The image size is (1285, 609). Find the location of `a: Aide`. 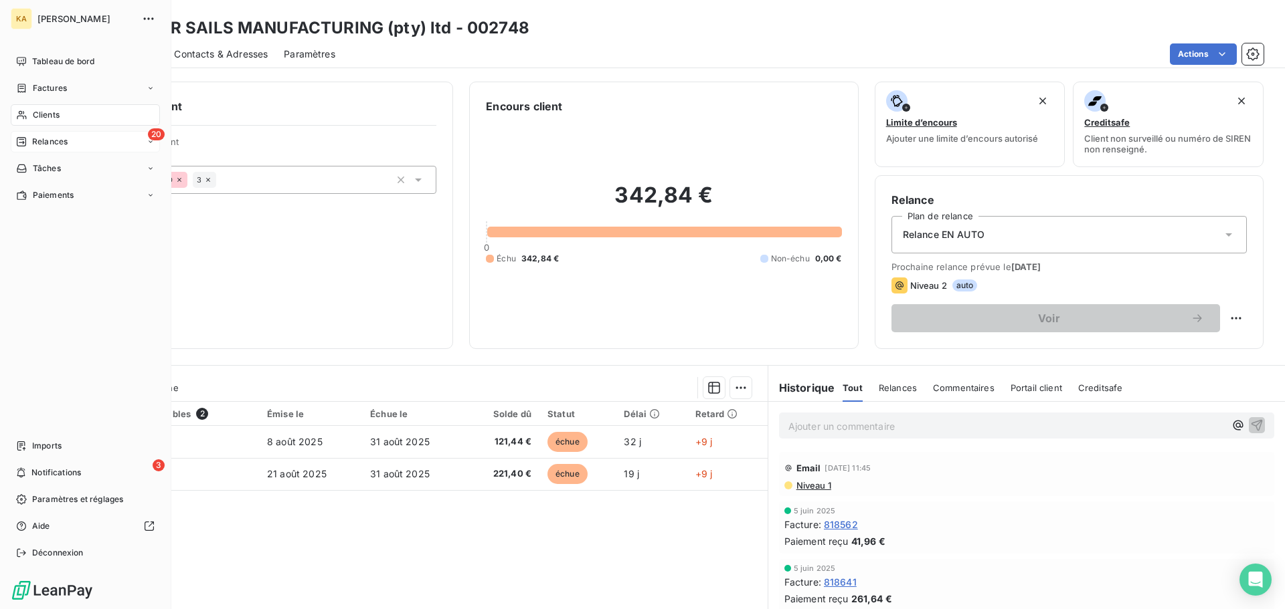

a: Aide is located at coordinates (85, 527).